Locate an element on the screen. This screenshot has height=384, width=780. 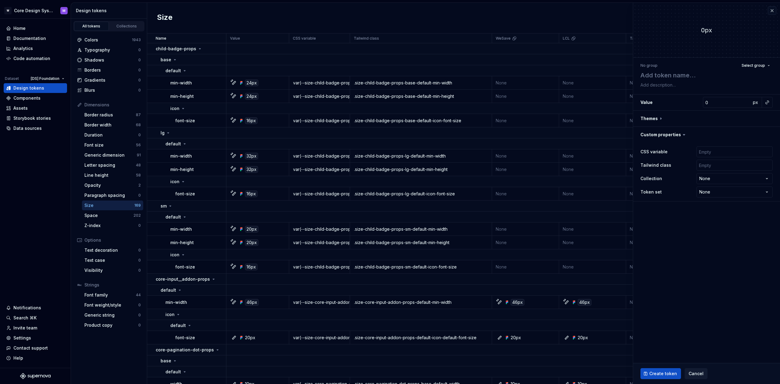
button: Help is located at coordinates (35, 358).